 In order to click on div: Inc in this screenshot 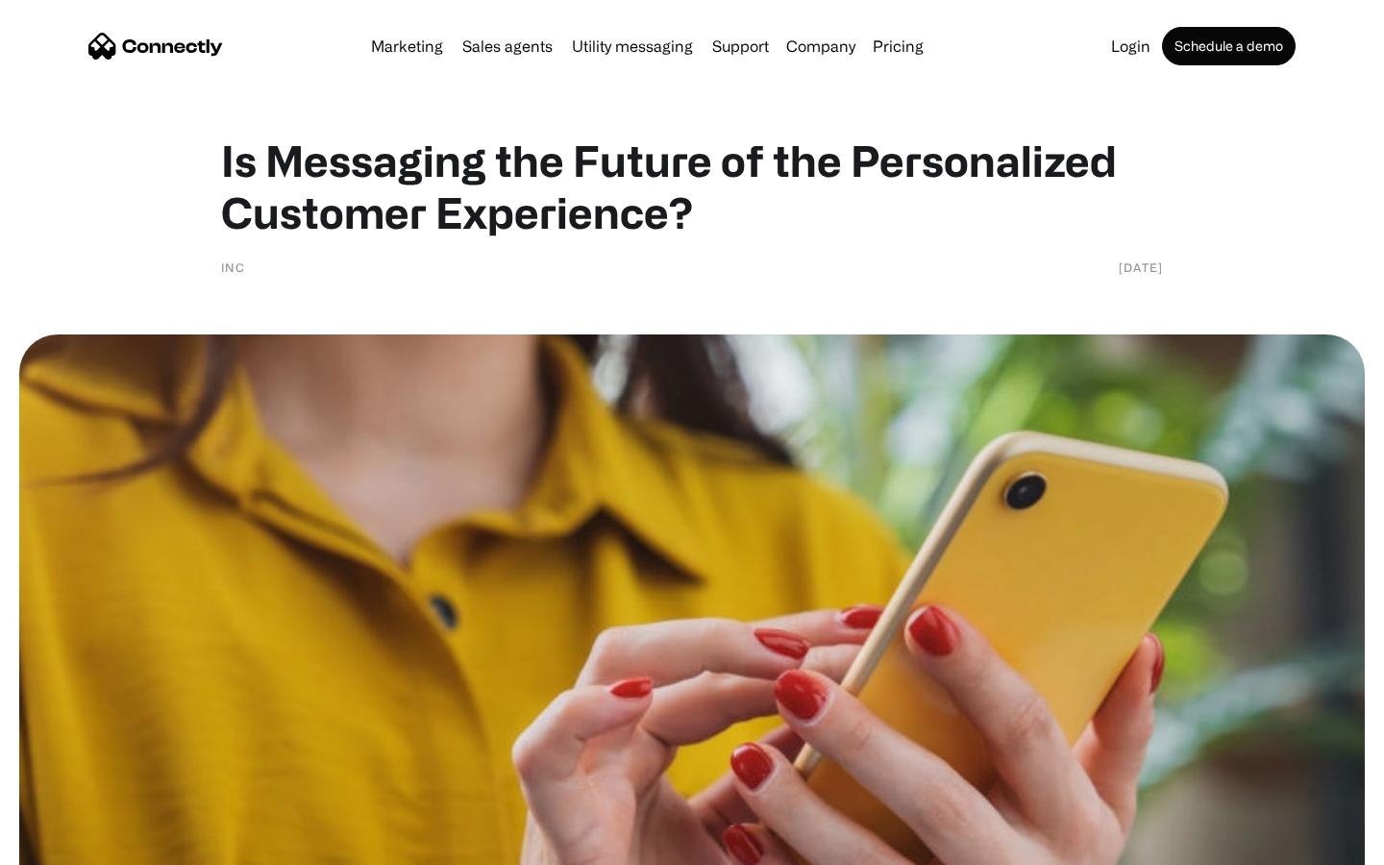, I will do `click(233, 267)`.